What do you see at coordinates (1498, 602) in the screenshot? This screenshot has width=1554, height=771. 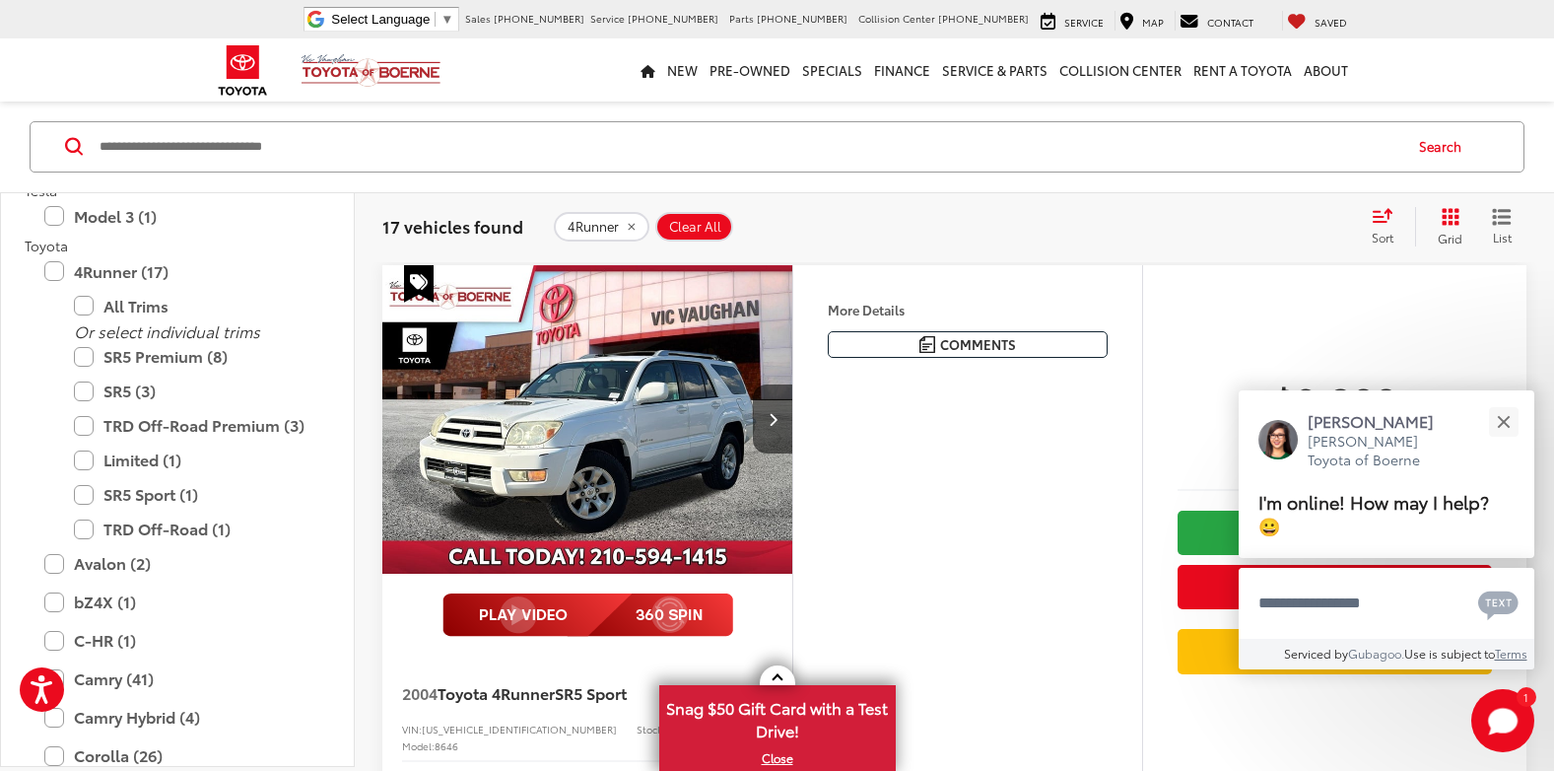 I see `button: Chat with SMS` at bounding box center [1498, 602].